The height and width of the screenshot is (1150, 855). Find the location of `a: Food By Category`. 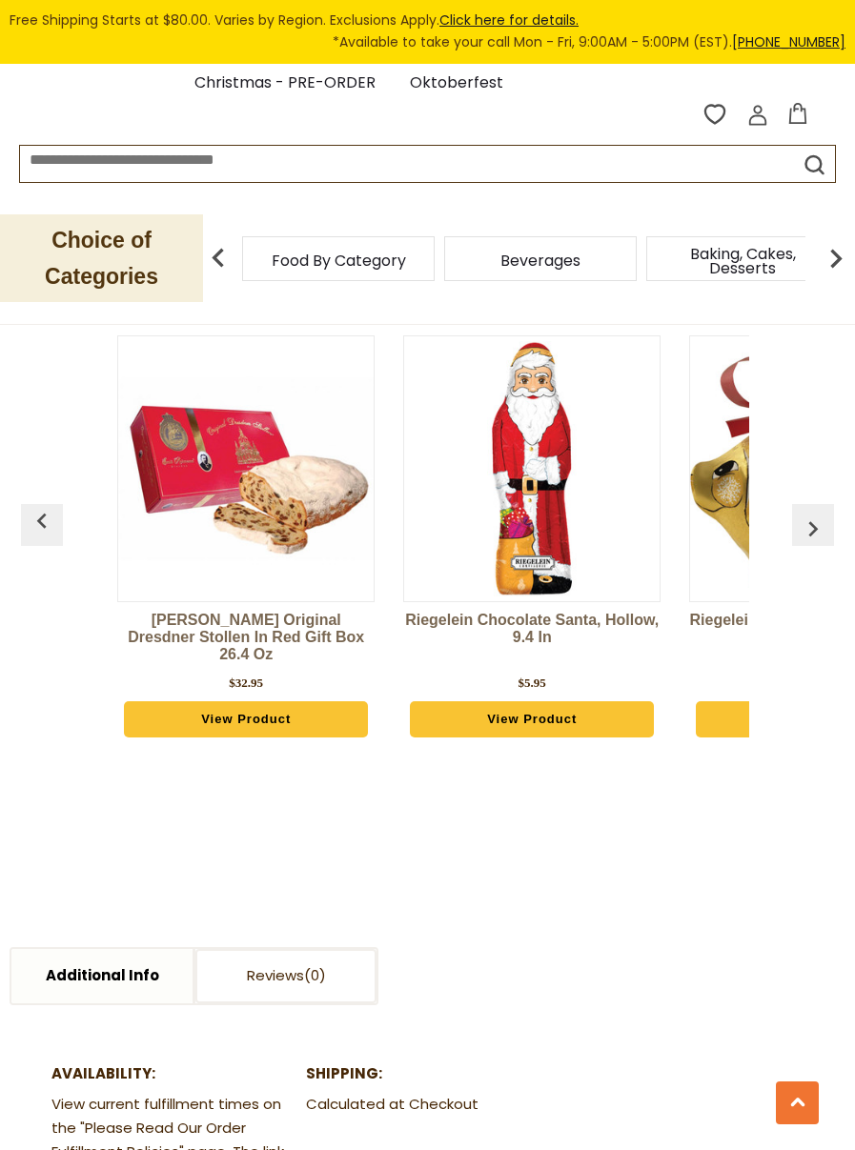

a: Food By Category is located at coordinates (338, 260).